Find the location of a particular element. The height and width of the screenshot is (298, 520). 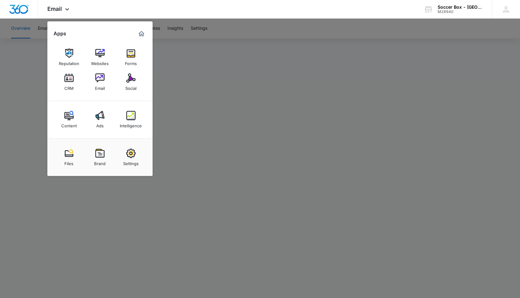

a: Intelligence is located at coordinates (131, 119).